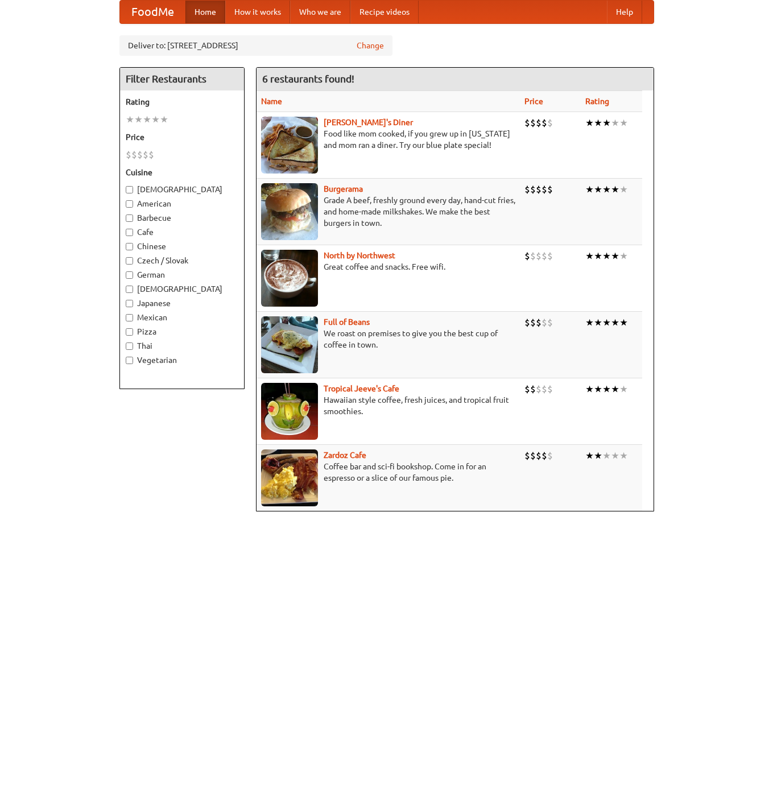  Describe the element at coordinates (534, 101) in the screenshot. I see `a: Price` at that location.